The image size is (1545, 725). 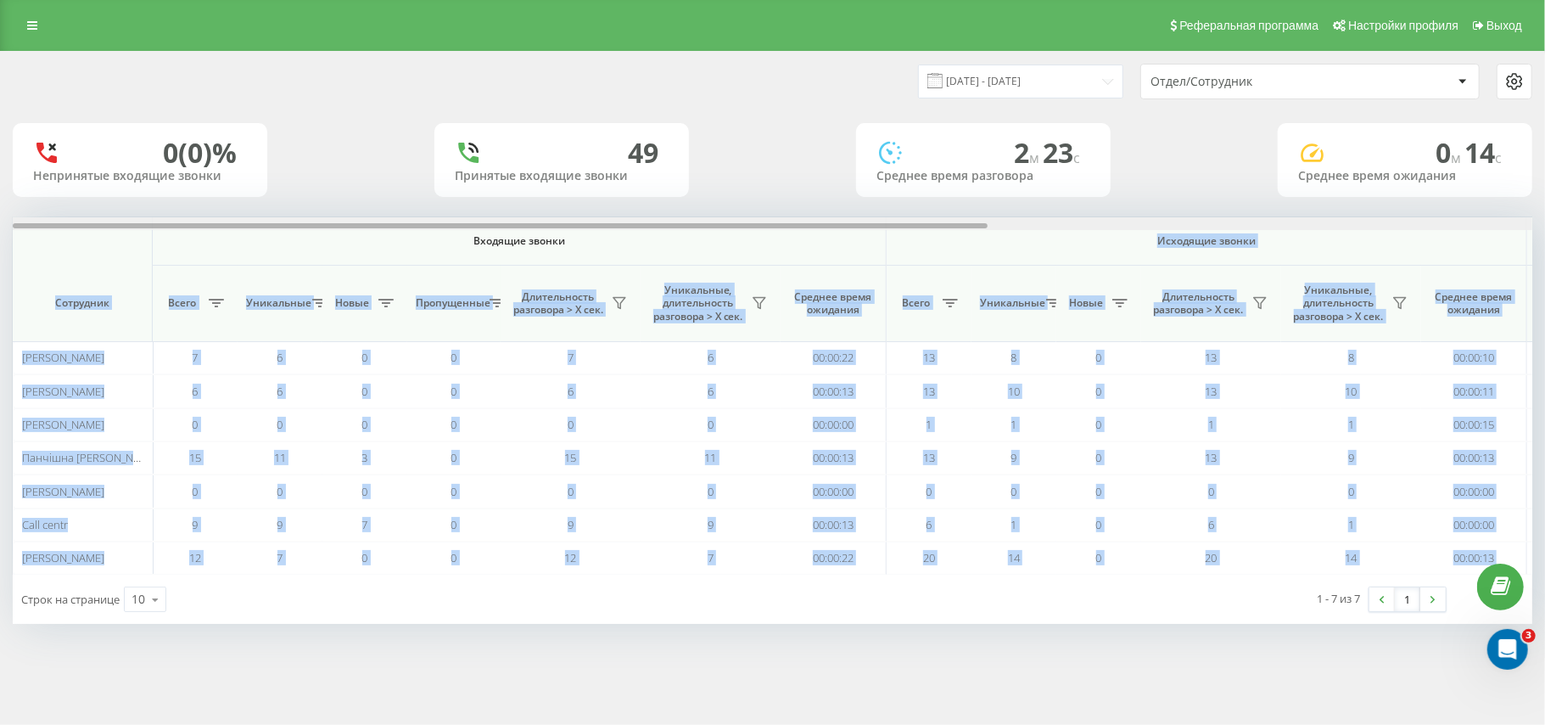 What do you see at coordinates (917, 303) in the screenshot?
I see `span: Всего` at bounding box center [917, 303].